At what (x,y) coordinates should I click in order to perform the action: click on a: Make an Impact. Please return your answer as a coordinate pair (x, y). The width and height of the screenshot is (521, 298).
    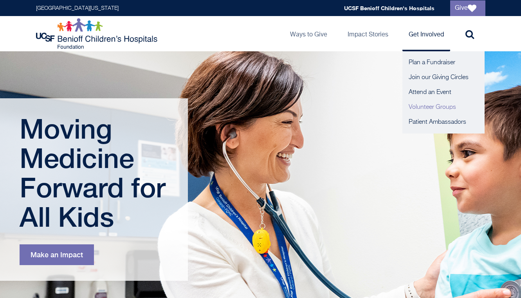
    Looking at the image, I should click on (57, 254).